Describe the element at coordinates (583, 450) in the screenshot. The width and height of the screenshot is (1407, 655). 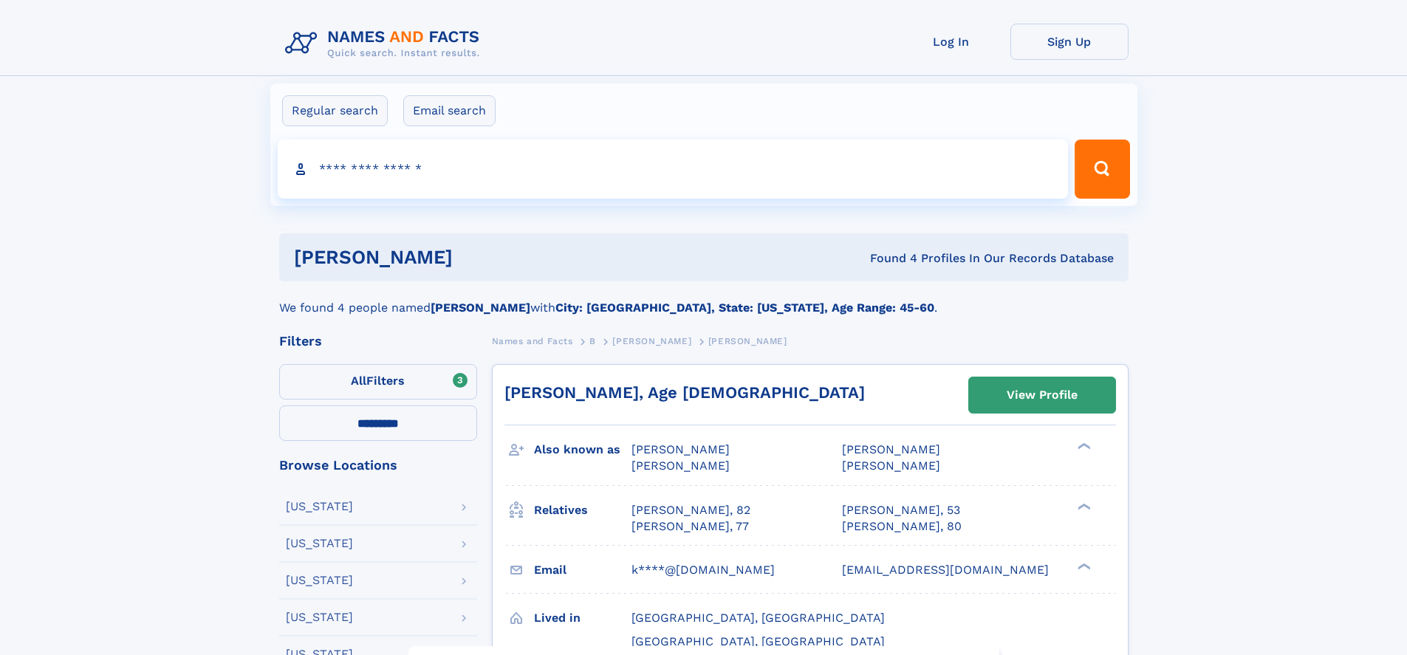
I see `h3: Also known as` at that location.